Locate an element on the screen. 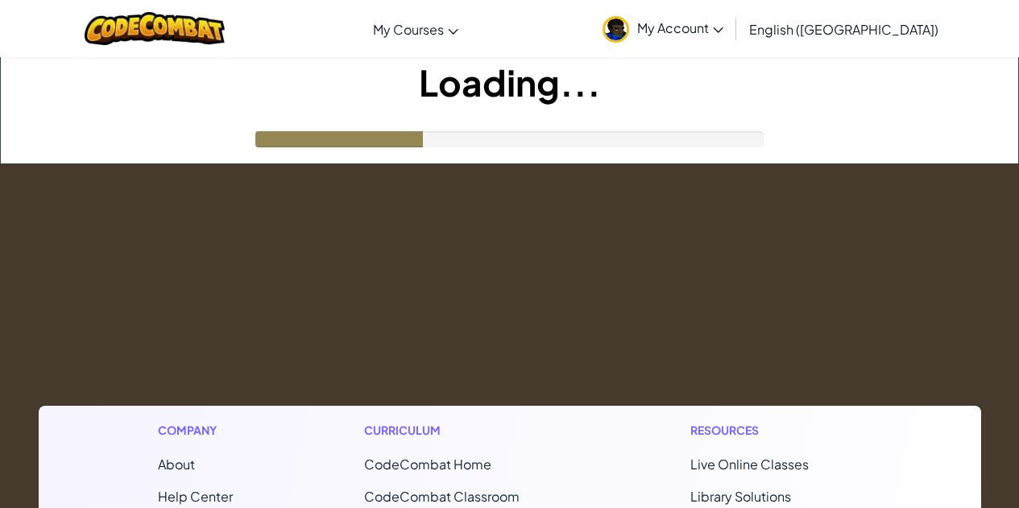 The height and width of the screenshot is (508, 1019). h1: Resources is located at coordinates (776, 430).